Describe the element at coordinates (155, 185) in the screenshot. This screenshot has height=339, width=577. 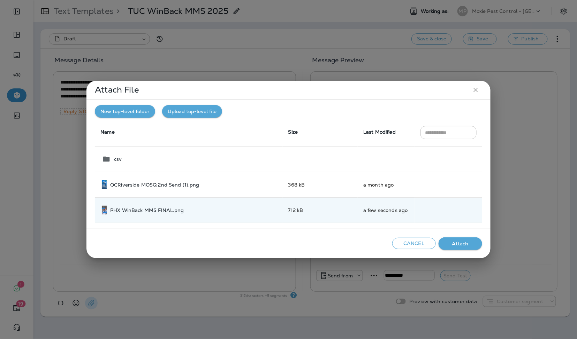
I see `p: OCRiverside MOSQ 2nd Send (1).png` at that location.